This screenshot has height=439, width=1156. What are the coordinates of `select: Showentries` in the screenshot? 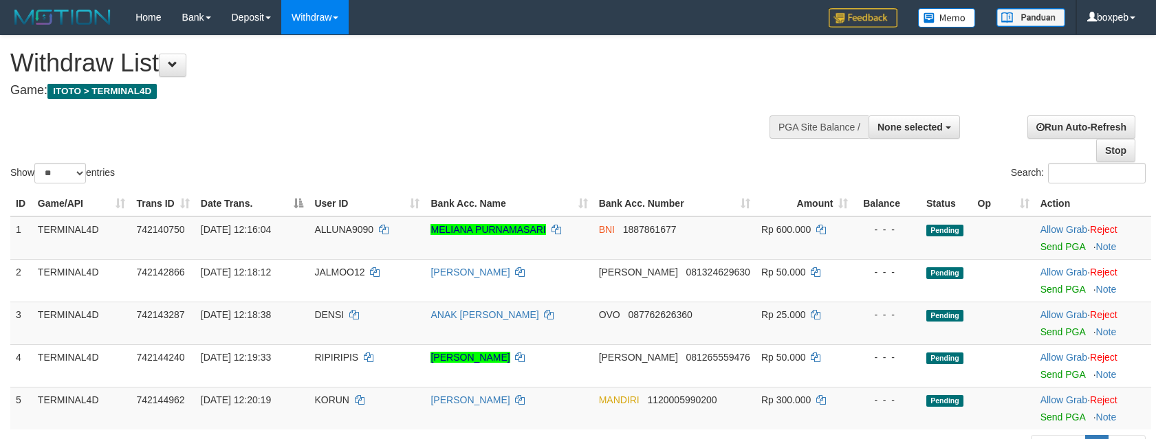 It's located at (60, 173).